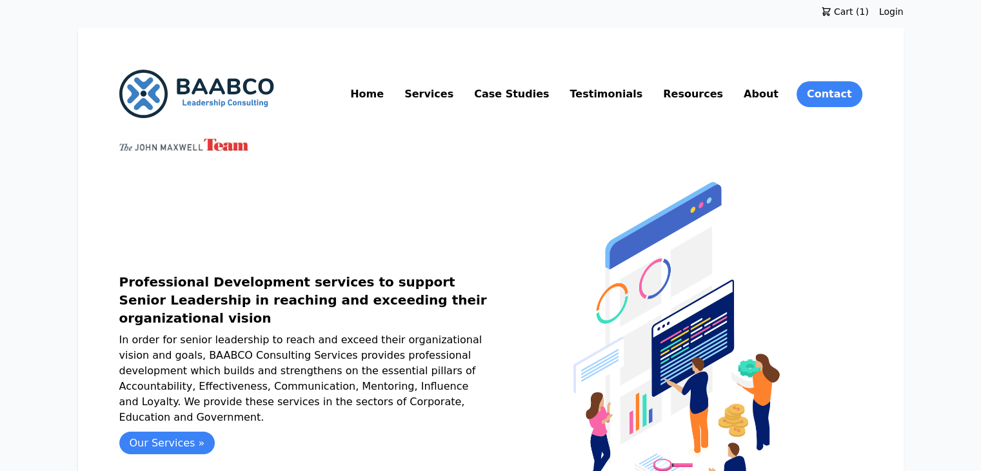 The height and width of the screenshot is (471, 981). What do you see at coordinates (692, 94) in the screenshot?
I see `a: Resources` at bounding box center [692, 94].